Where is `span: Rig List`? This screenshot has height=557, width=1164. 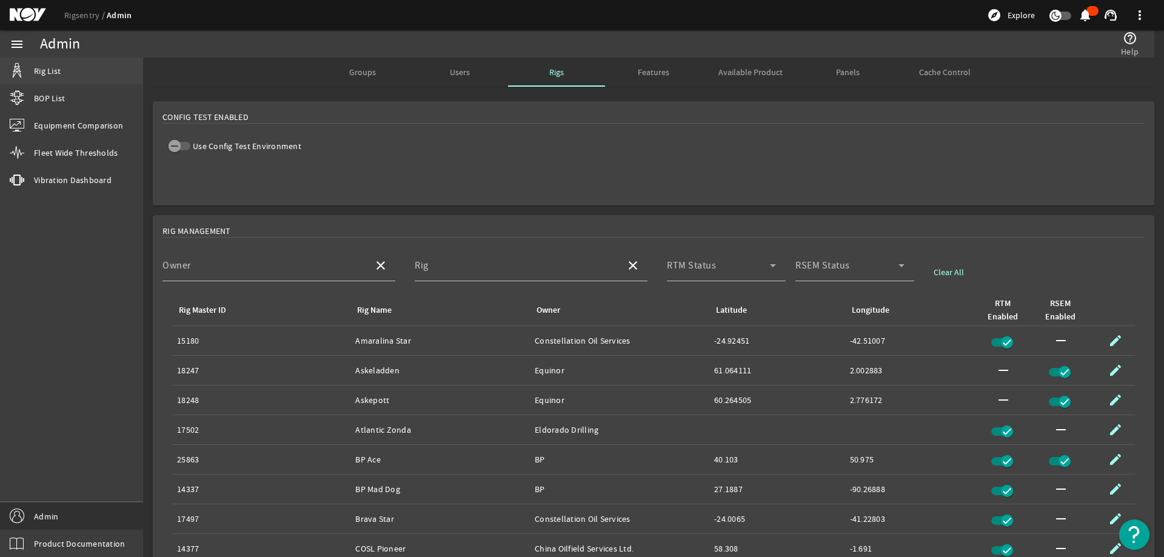 span: Rig List is located at coordinates (47, 71).